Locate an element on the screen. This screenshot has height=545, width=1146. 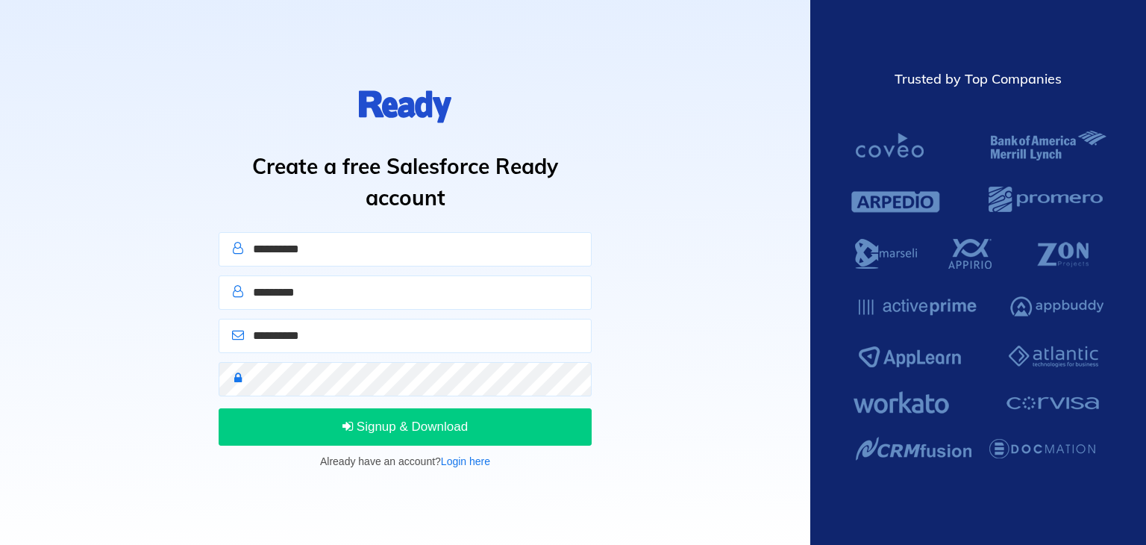
img: Salesforce Ready Customers is located at coordinates (978, 295).